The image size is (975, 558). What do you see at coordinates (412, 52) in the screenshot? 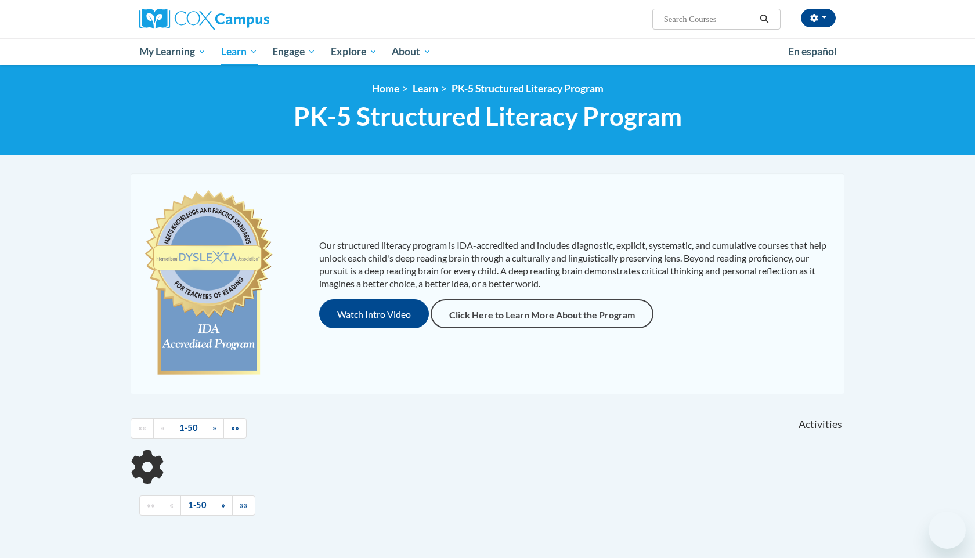
I see `a: About` at bounding box center [412, 52].